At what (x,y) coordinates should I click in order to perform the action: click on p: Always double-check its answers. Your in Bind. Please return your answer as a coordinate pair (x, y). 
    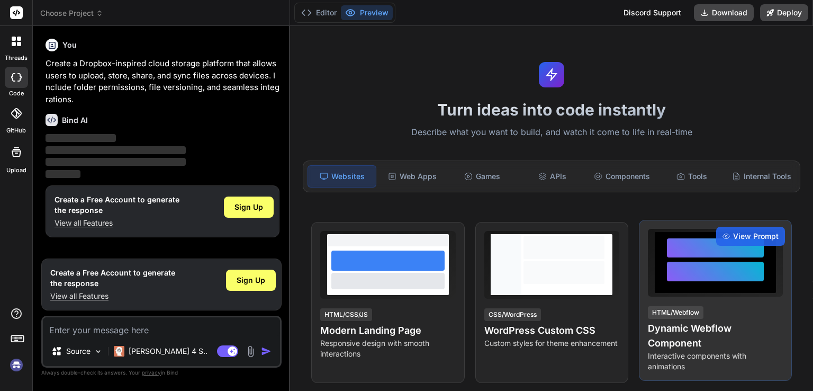
    Looking at the image, I should click on (161, 372).